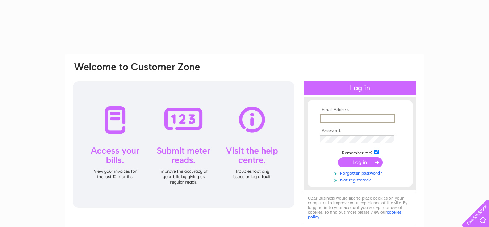 The width and height of the screenshot is (489, 227). What do you see at coordinates (360, 208) in the screenshot?
I see `div: Clear Business would like to place cookies on your computer to improve your experience of the sit...` at bounding box center [360, 208].